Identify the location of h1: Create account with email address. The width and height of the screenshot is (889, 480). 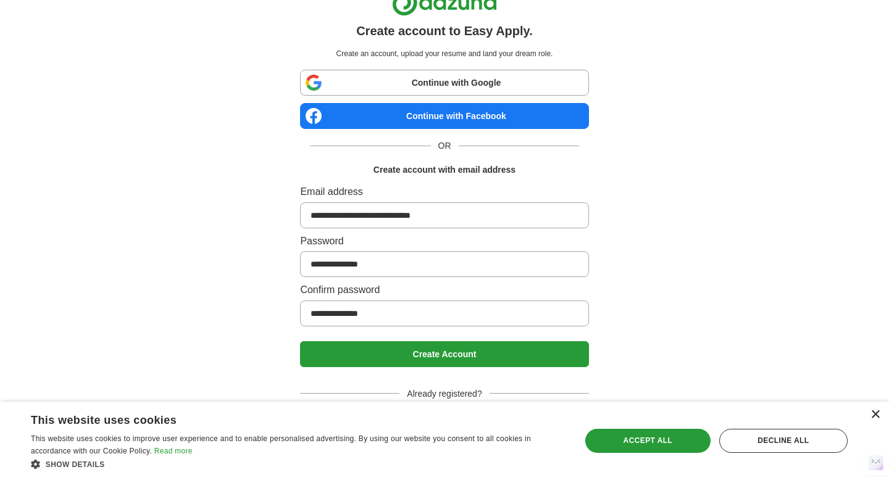
(444, 170).